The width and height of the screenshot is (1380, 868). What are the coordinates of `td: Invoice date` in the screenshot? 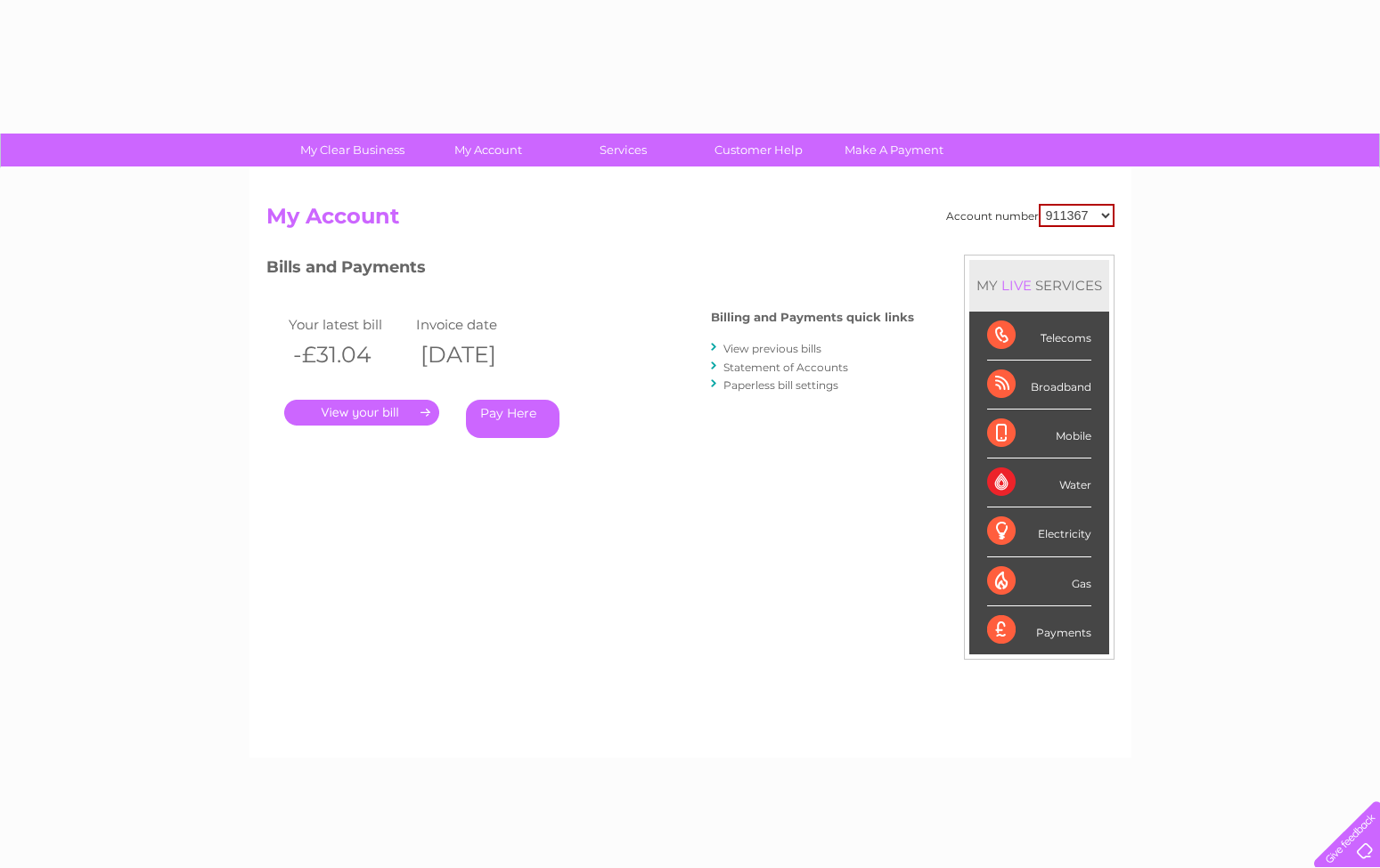 It's located at (476, 324).